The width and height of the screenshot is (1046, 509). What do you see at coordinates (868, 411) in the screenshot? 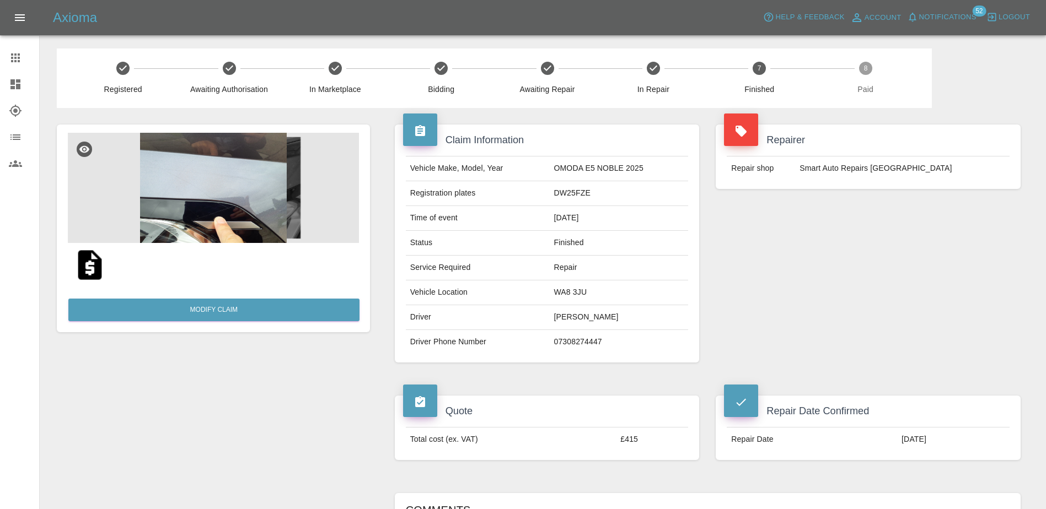
I see `h4: Repair Date Confirmed` at bounding box center [868, 411].